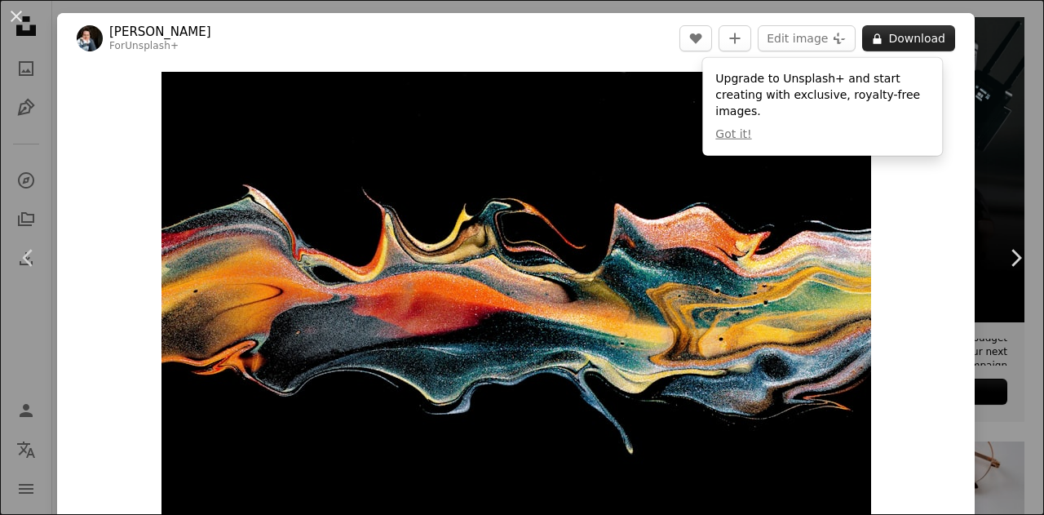 The height and width of the screenshot is (515, 1044). What do you see at coordinates (90, 38) in the screenshot?
I see `img: Go to Susan Wilkinson's profile` at bounding box center [90, 38].